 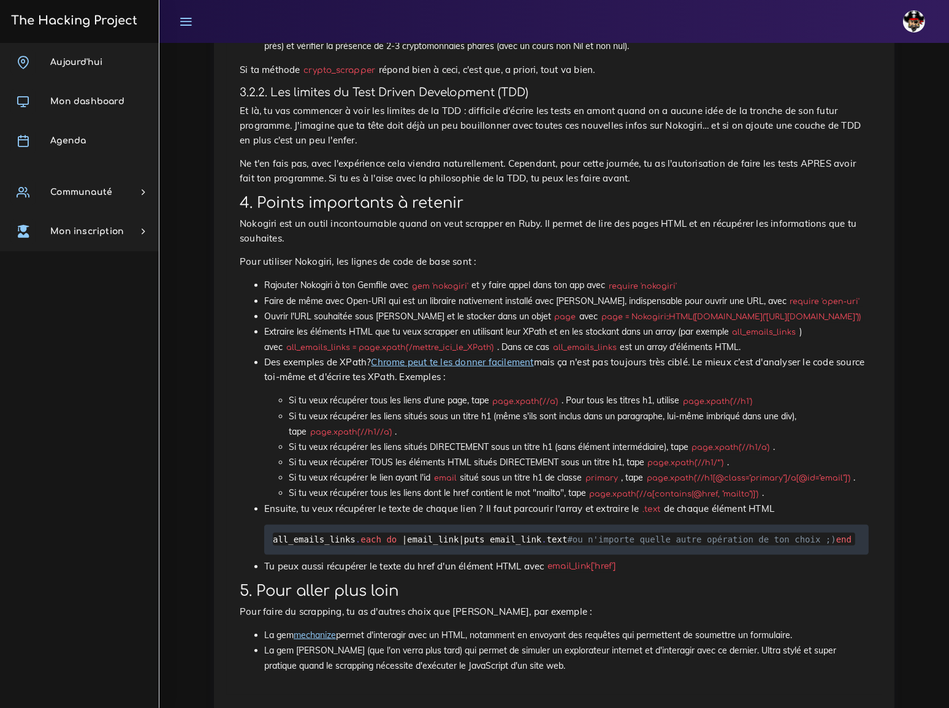 I want to click on code: page.xpath('//h1//a'), so click(x=351, y=432).